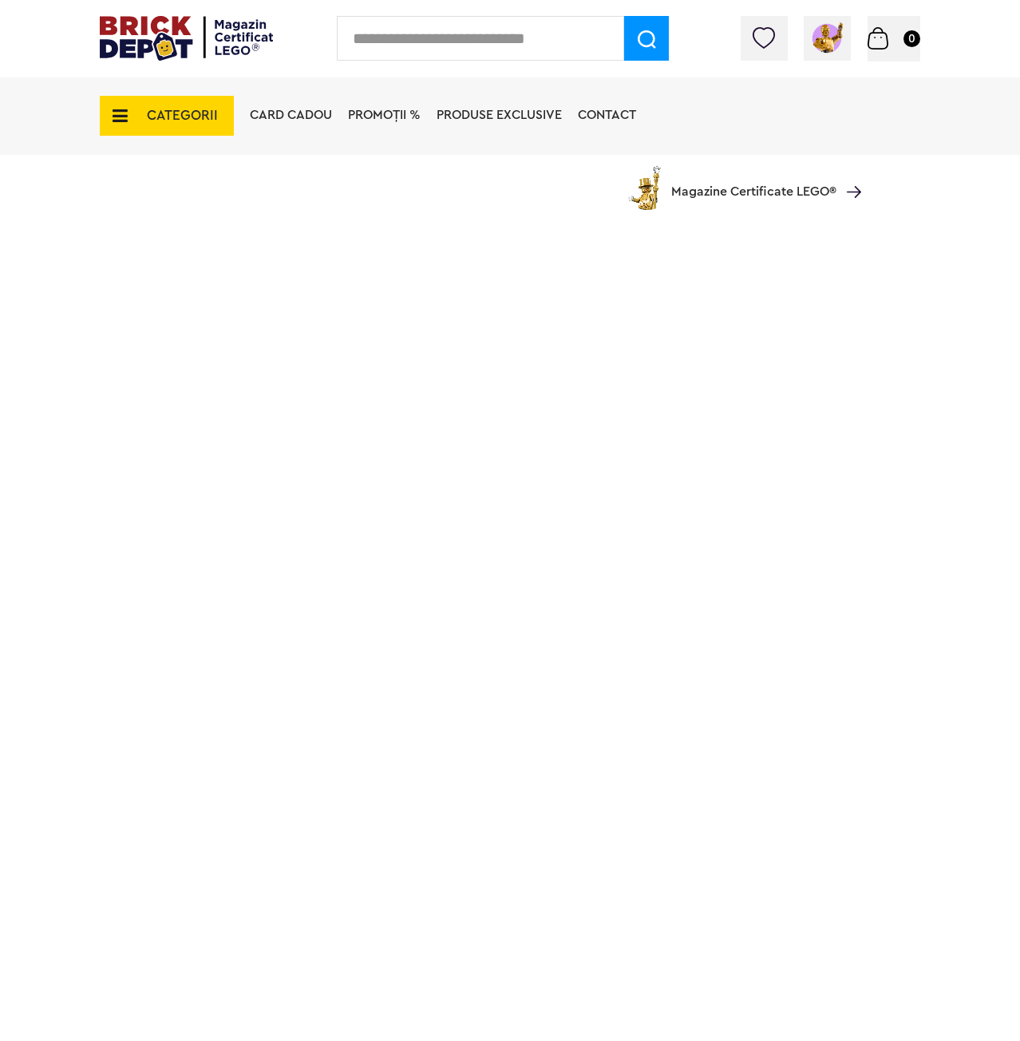 The height and width of the screenshot is (1041, 1020). I want to click on a: PROMOȚII %, so click(384, 115).